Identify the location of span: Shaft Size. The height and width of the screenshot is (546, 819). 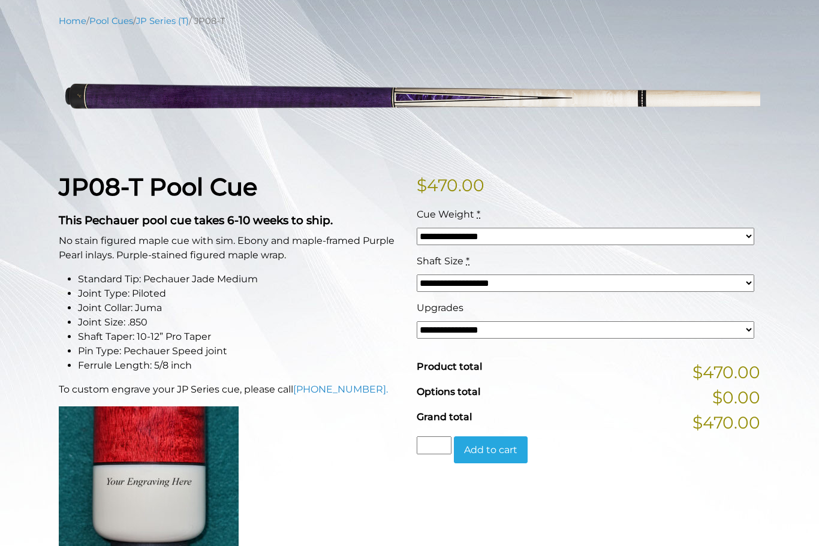
(440, 261).